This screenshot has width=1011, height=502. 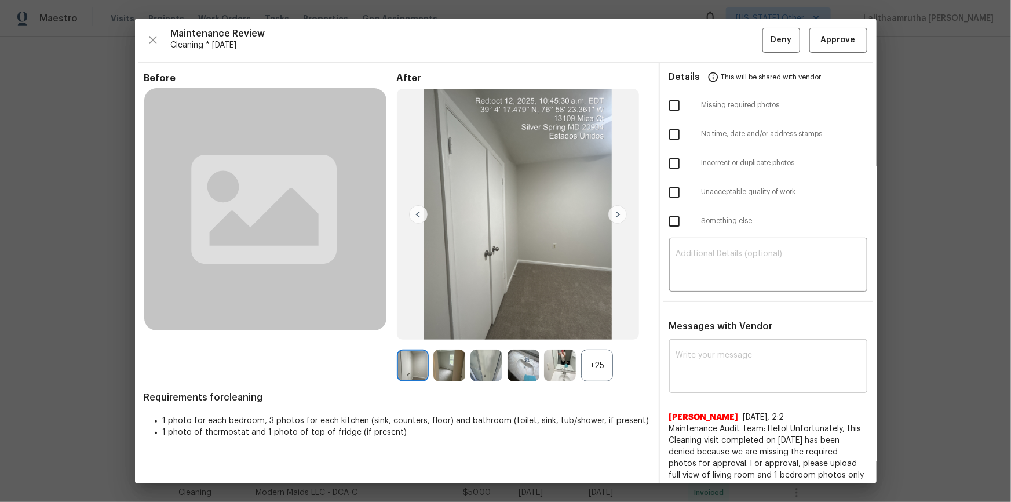 What do you see at coordinates (406, 432) in the screenshot?
I see `li: 1 photo of thermostat and 1 photo of top of fridge (if present)` at bounding box center [406, 432].